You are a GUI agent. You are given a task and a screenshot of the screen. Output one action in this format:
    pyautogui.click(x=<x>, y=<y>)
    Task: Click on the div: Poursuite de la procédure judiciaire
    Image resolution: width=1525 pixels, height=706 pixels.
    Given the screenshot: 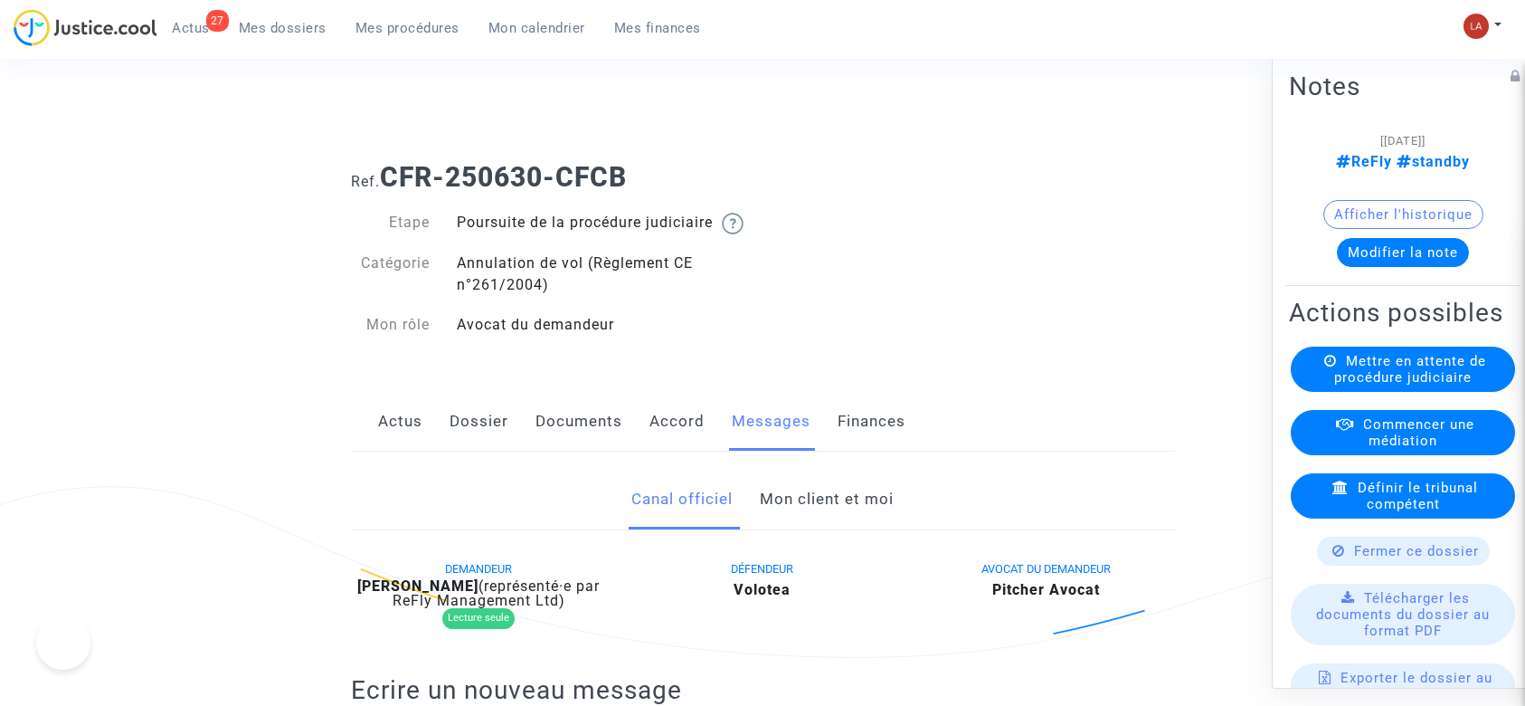 What is the action you would take?
    pyautogui.click(x=602, y=223)
    